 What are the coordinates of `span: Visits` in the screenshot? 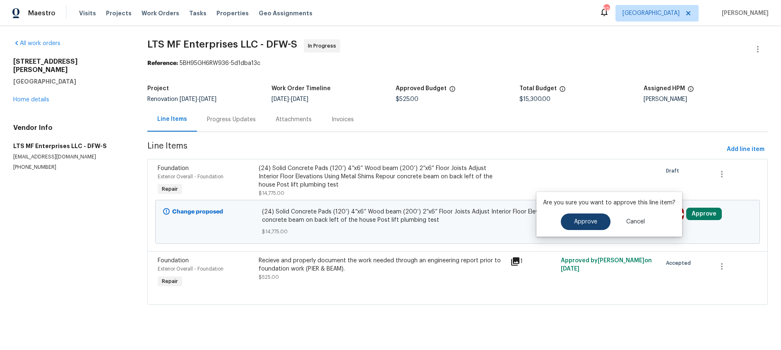 It's located at (87, 13).